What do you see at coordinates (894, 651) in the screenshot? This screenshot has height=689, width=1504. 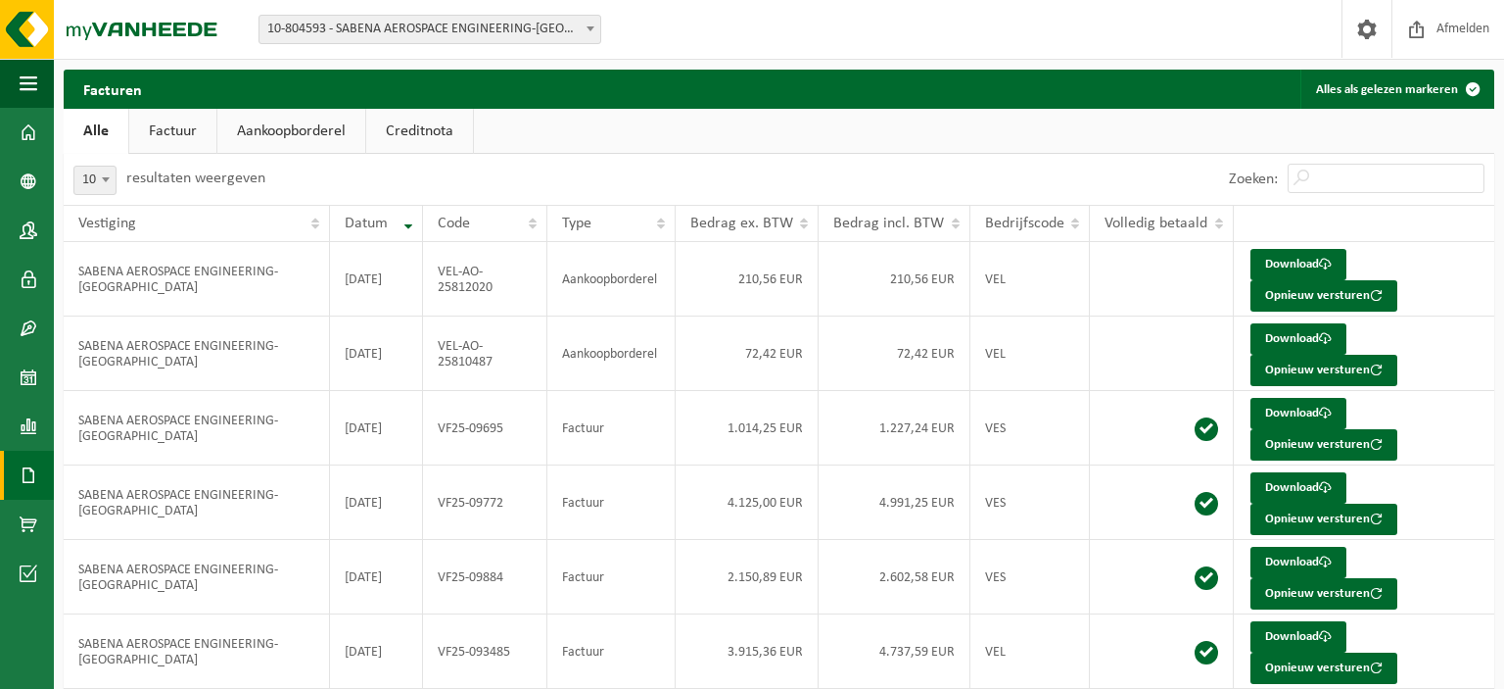 I see `td: 4.737,59 EUR` at bounding box center [894, 651].